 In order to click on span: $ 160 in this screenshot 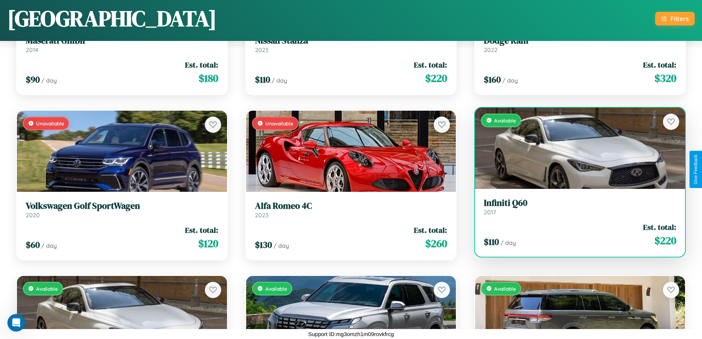, I will do `click(492, 79)`.